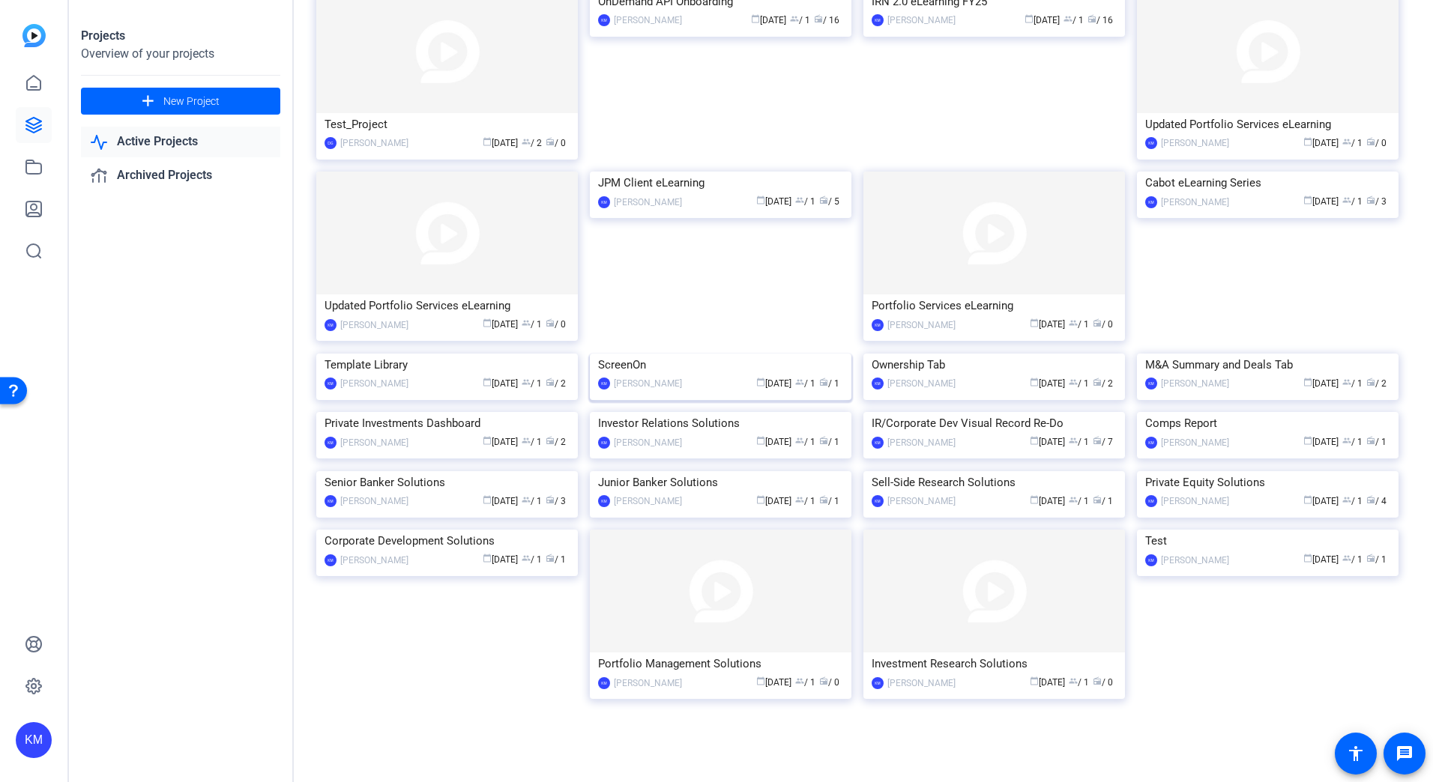 This screenshot has width=1433, height=782. Describe the element at coordinates (1267, 541) in the screenshot. I see `div: Test` at that location.